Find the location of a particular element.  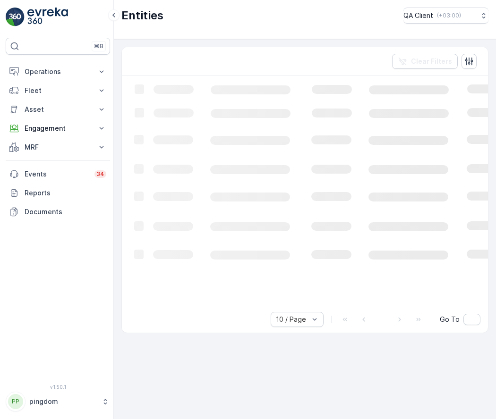

button: PPpingdom is located at coordinates (58, 402).